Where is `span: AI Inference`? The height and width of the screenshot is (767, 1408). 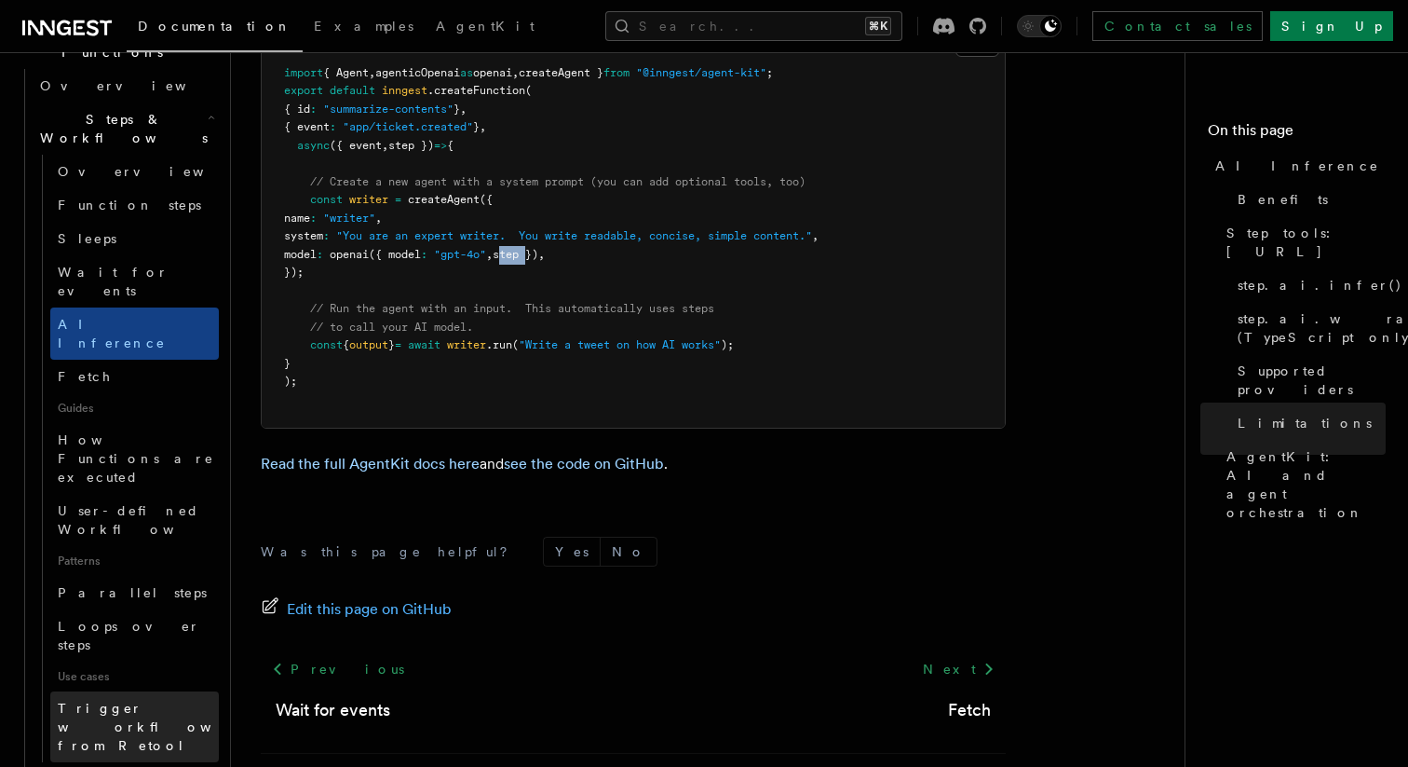 span: AI Inference is located at coordinates (112, 333).